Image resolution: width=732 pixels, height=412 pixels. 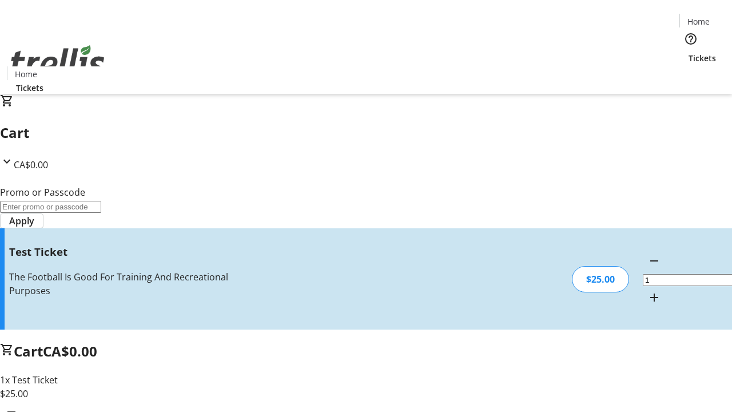 I want to click on h3: Test Ticket, so click(x=134, y=252).